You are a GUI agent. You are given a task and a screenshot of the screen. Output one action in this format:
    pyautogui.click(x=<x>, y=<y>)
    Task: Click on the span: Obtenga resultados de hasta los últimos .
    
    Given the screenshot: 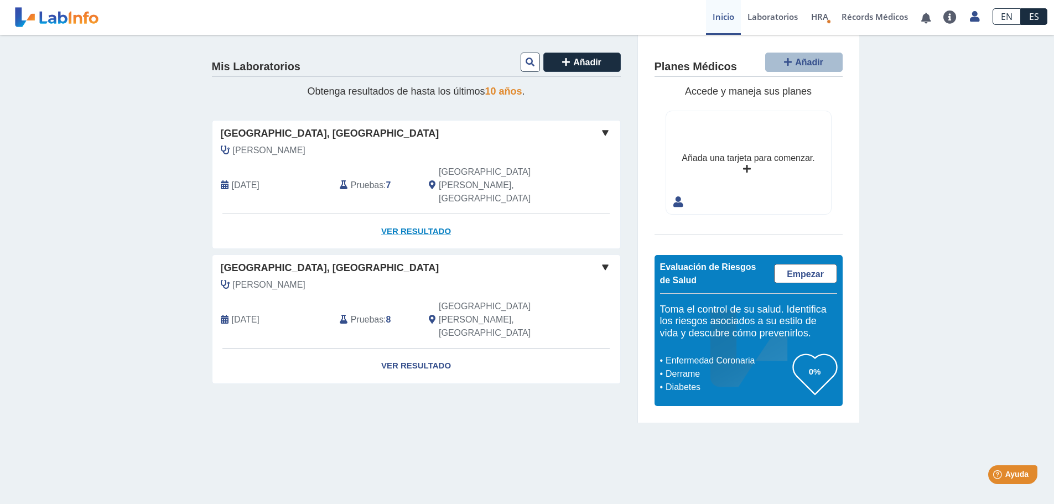 What is the action you would take?
    pyautogui.click(x=415, y=91)
    